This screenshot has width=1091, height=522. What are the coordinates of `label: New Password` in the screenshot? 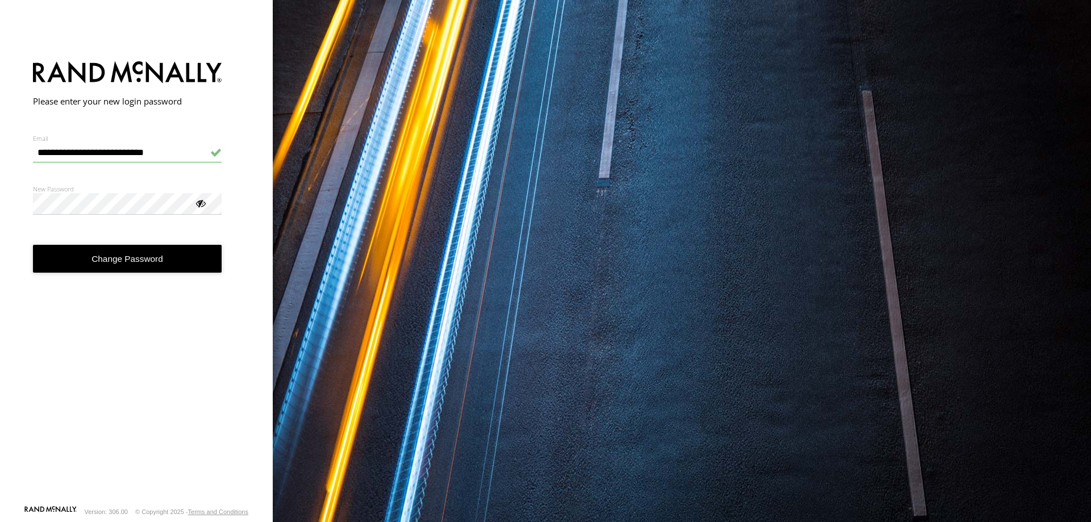 It's located at (127, 189).